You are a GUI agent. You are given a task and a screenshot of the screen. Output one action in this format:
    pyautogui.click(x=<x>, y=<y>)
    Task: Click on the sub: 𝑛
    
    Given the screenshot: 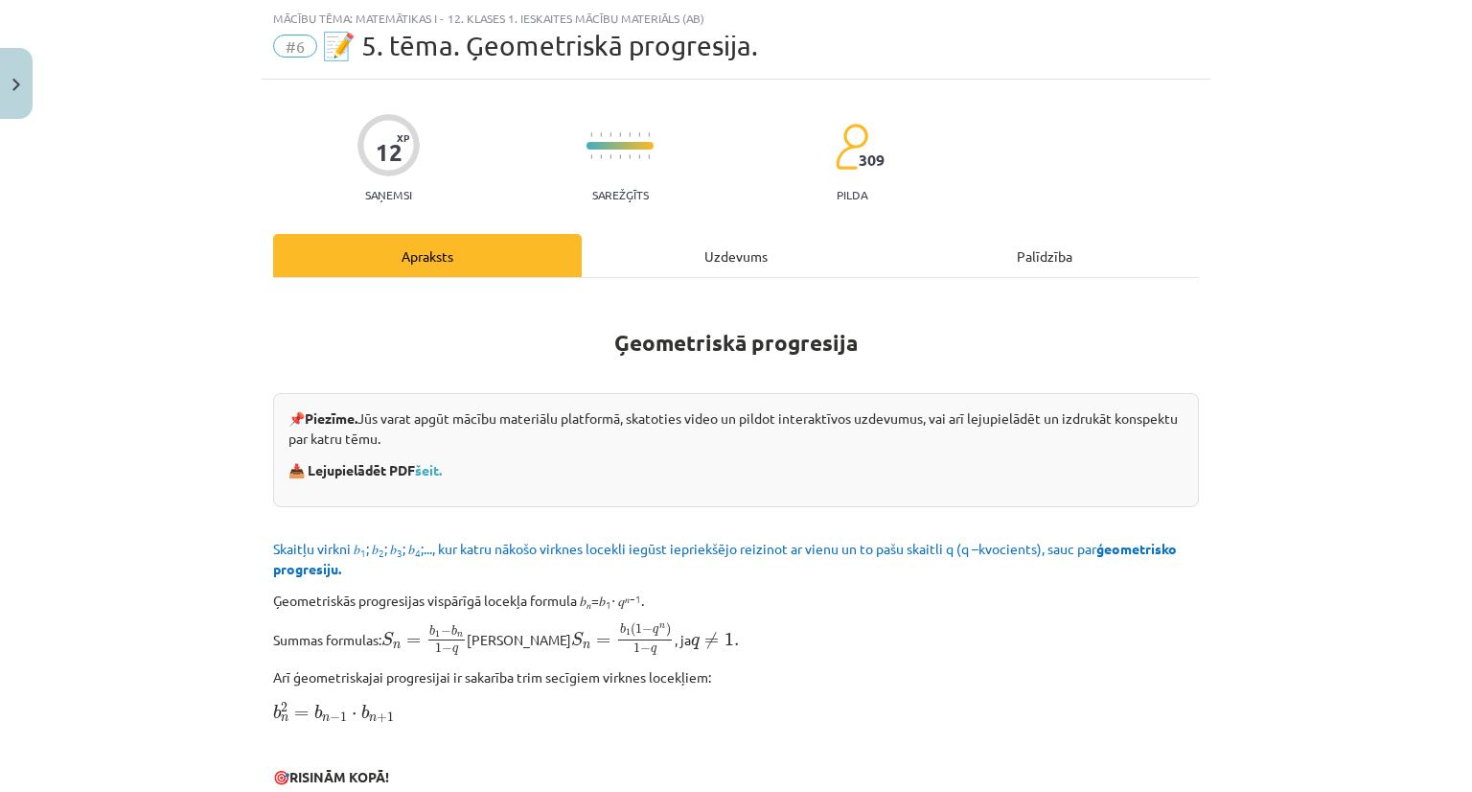 What is the action you would take?
    pyautogui.click(x=588, y=604)
    